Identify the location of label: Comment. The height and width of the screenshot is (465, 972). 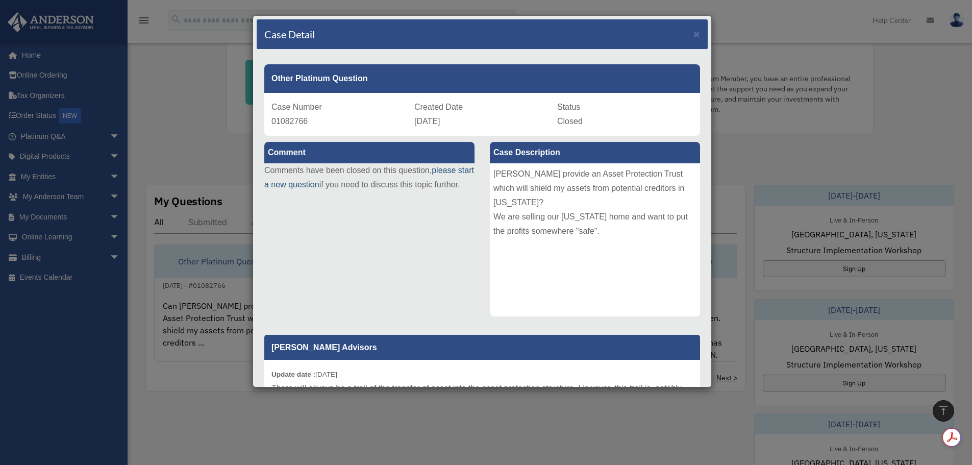
(369, 153).